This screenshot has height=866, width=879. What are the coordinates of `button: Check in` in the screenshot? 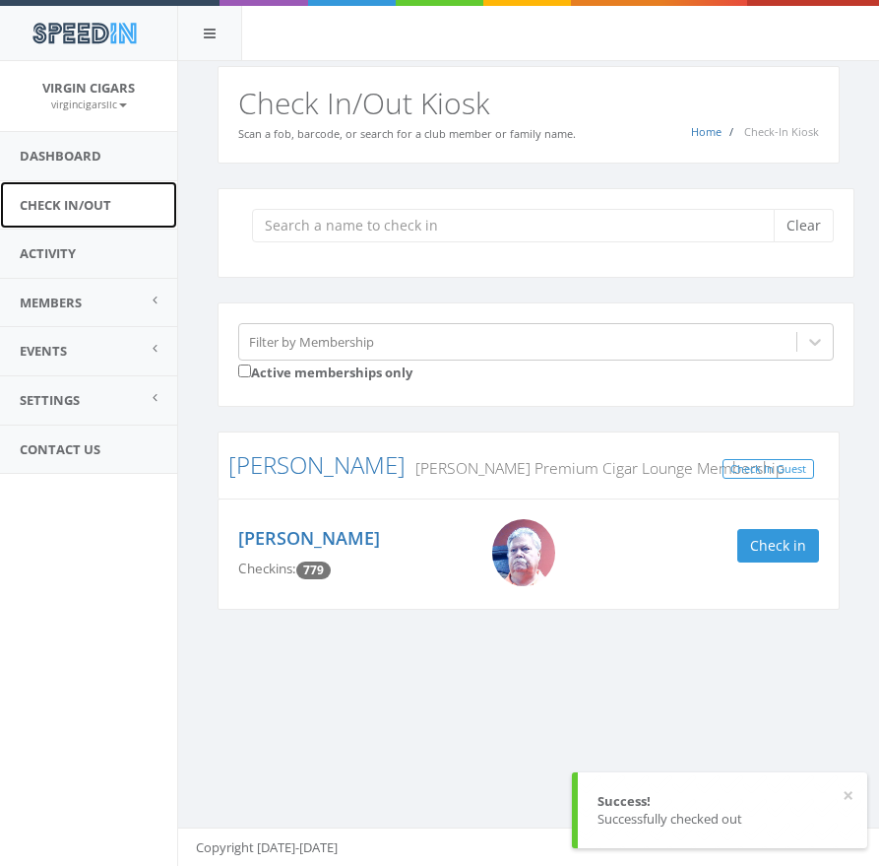 It's located at (778, 546).